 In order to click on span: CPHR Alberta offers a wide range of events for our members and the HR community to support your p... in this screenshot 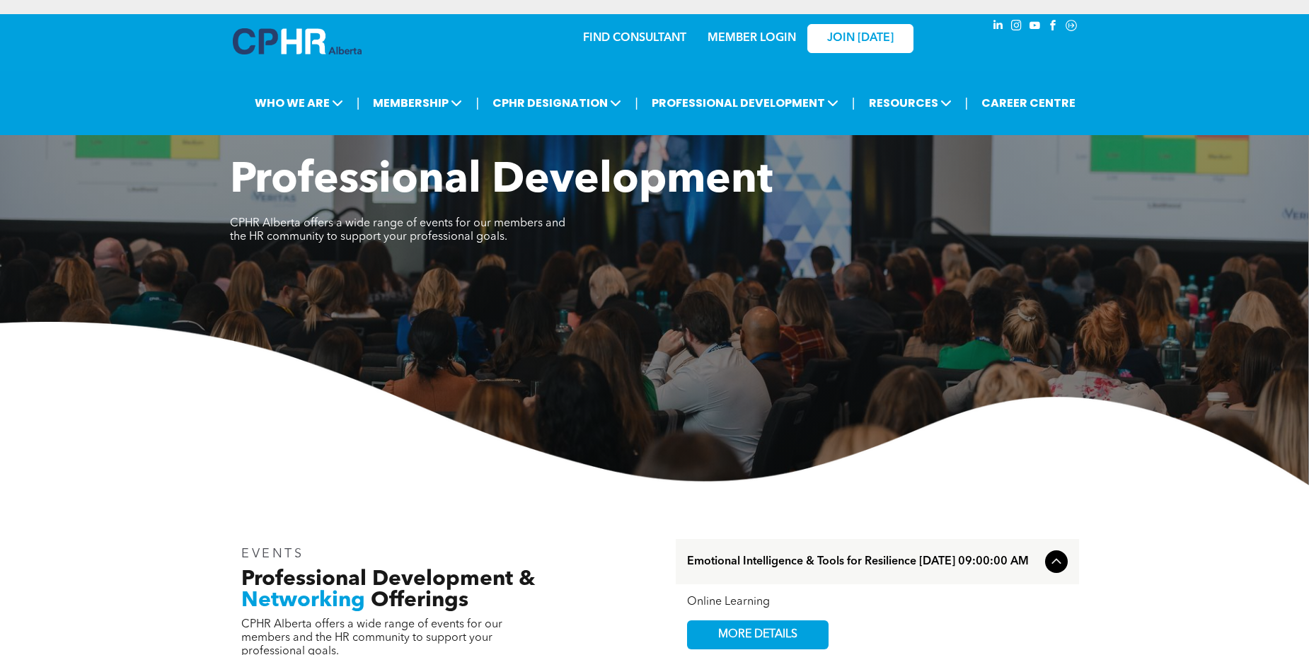, I will do `click(398, 230)`.